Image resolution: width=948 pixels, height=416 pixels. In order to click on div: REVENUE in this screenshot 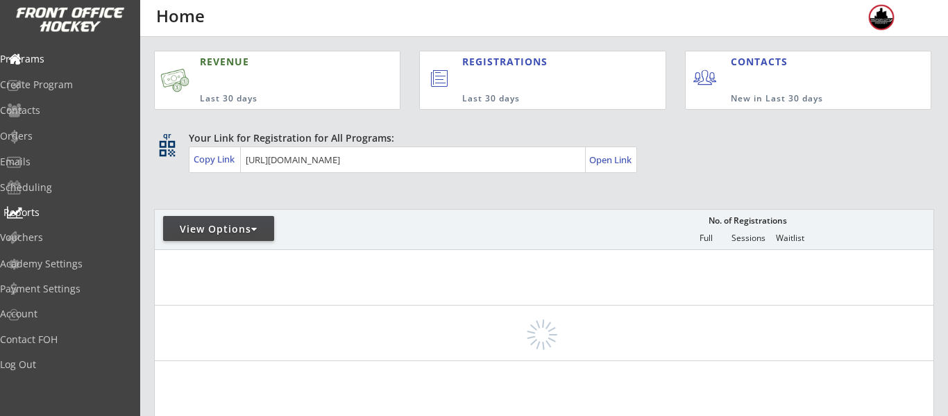, I will do `click(269, 62)`.